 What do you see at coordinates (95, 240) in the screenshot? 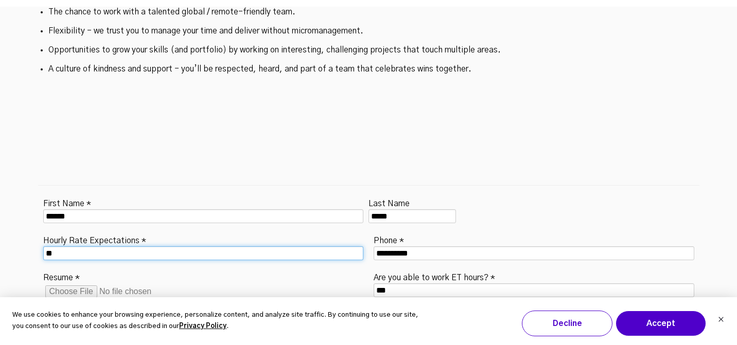
I see `label: Hourly Rate Expectations *` at bounding box center [95, 240].